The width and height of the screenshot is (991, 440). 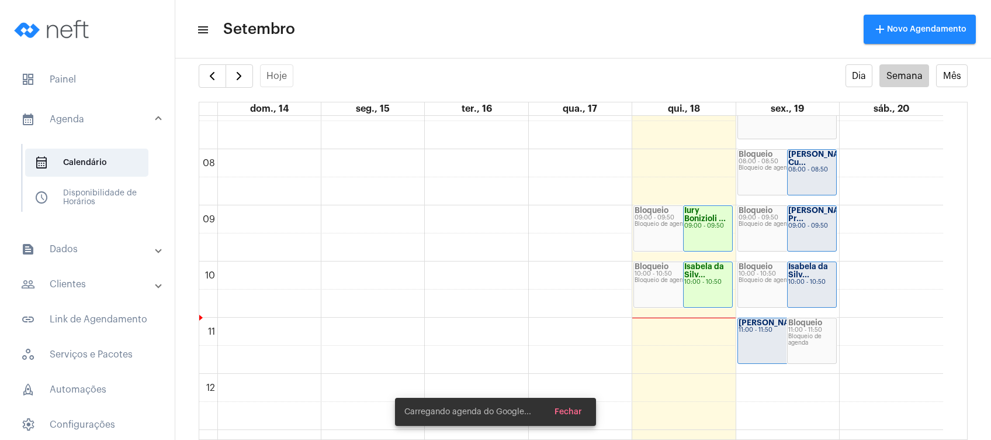 What do you see at coordinates (87, 319) in the screenshot?
I see `span: Link de Agendamento` at bounding box center [87, 319].